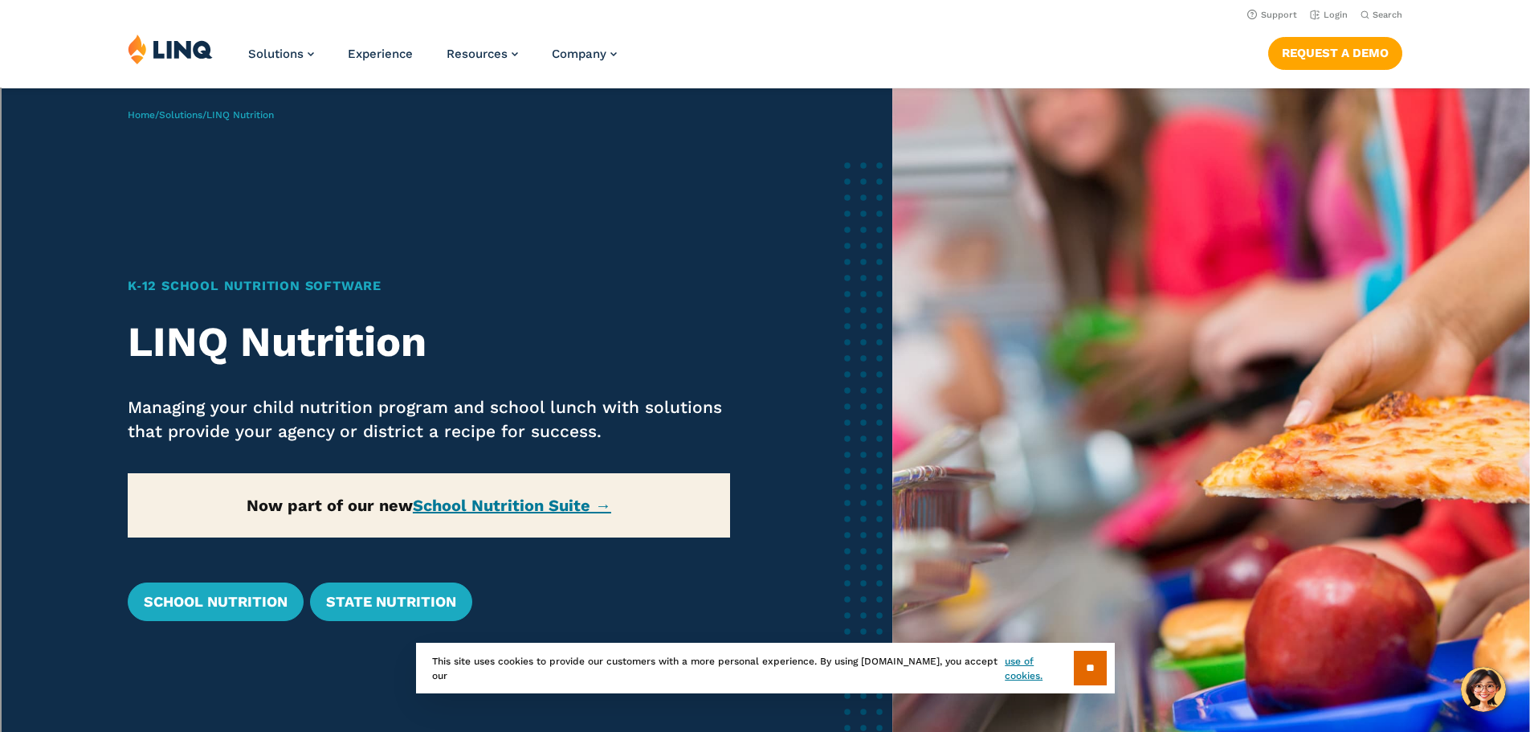 The height and width of the screenshot is (732, 1530). Describe the element at coordinates (1272, 14) in the screenshot. I see `a: Support` at that location.